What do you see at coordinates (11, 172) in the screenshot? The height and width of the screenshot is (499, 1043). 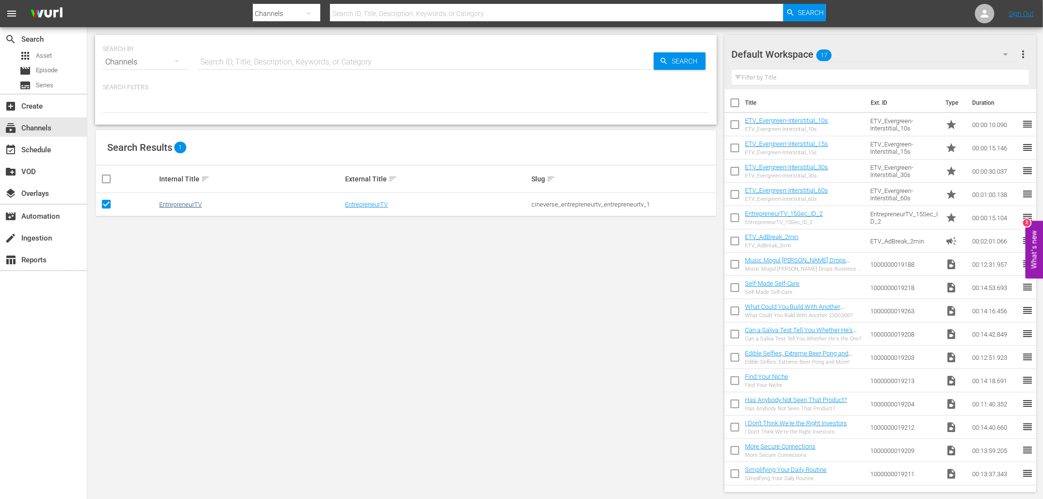 I see `span: VOD` at bounding box center [11, 172].